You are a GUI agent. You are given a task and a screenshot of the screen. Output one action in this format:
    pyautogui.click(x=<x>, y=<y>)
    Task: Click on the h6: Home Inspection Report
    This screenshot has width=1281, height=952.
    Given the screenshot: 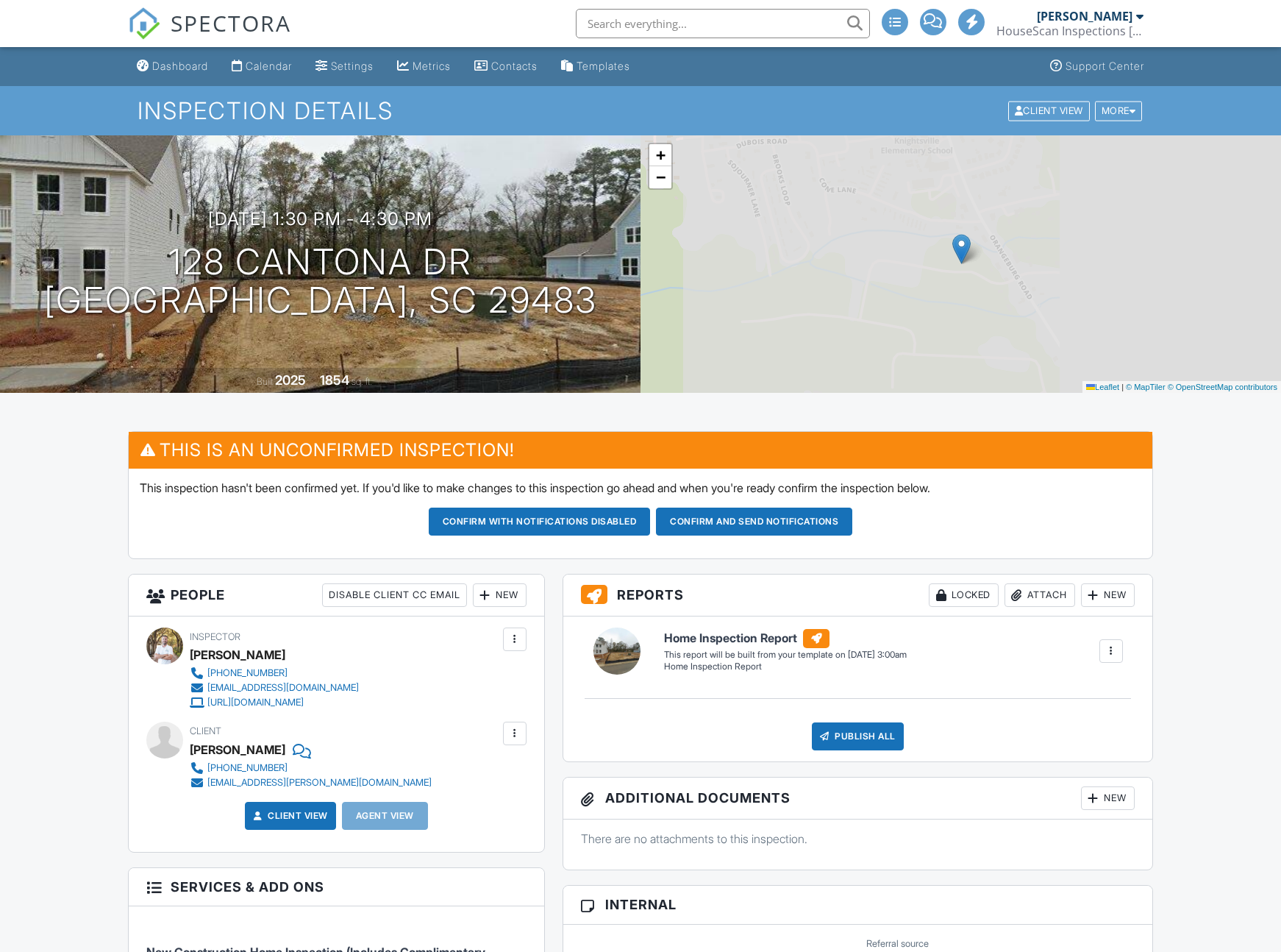 What is the action you would take?
    pyautogui.click(x=785, y=638)
    